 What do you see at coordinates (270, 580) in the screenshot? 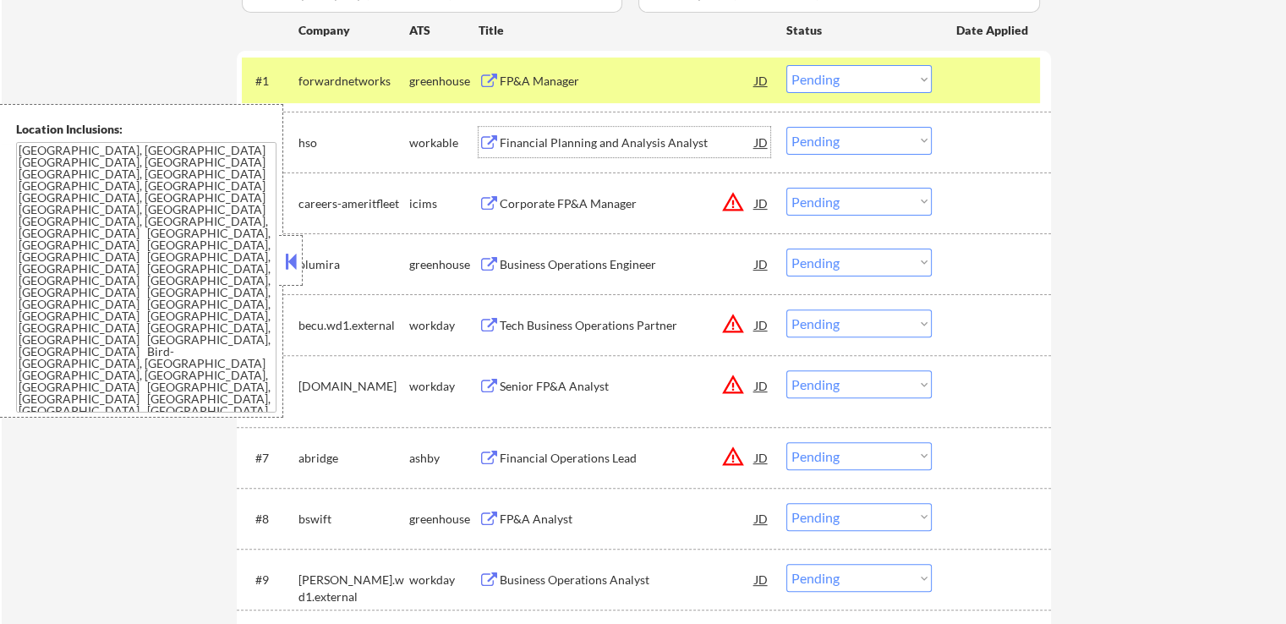
I see `div: #9` at bounding box center [270, 580].